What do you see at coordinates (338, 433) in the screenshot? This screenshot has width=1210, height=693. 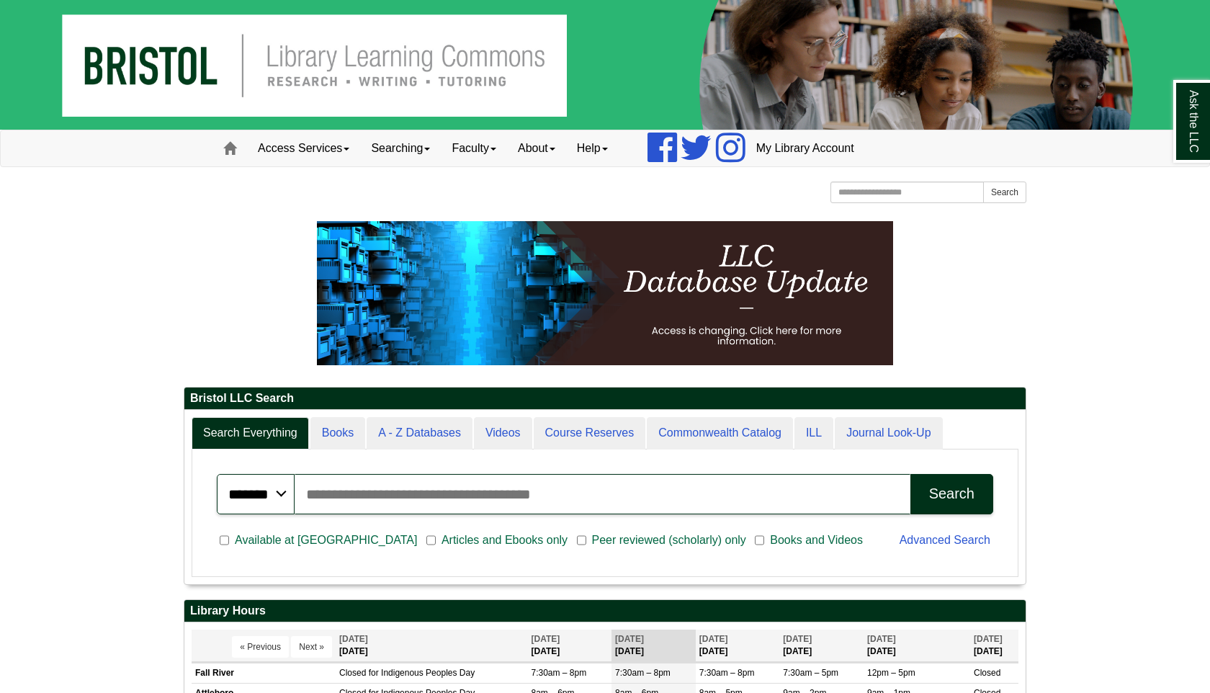 I see `a: Books` at bounding box center [338, 433].